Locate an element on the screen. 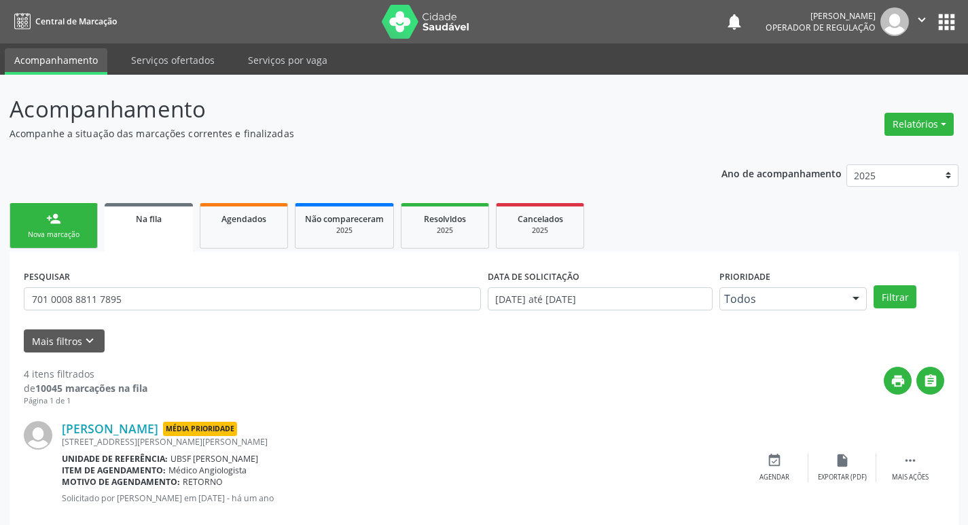 This screenshot has height=525, width=968. button: Mais filtroskeyboard_arrow_down is located at coordinates (64, 341).